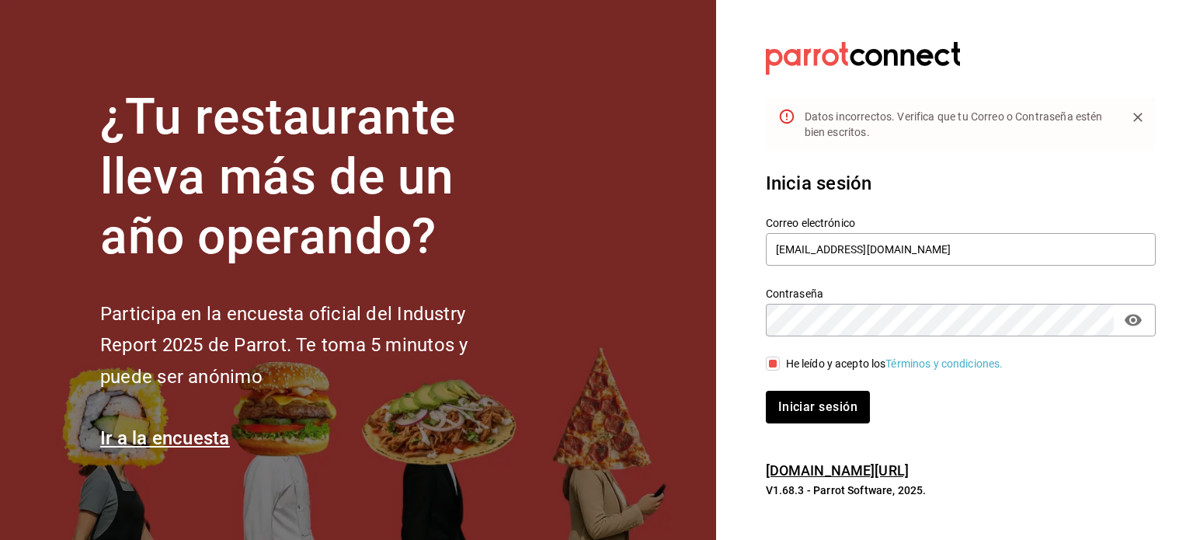 The height and width of the screenshot is (540, 1193). Describe the element at coordinates (1133, 320) in the screenshot. I see `button: passwordField` at that location.